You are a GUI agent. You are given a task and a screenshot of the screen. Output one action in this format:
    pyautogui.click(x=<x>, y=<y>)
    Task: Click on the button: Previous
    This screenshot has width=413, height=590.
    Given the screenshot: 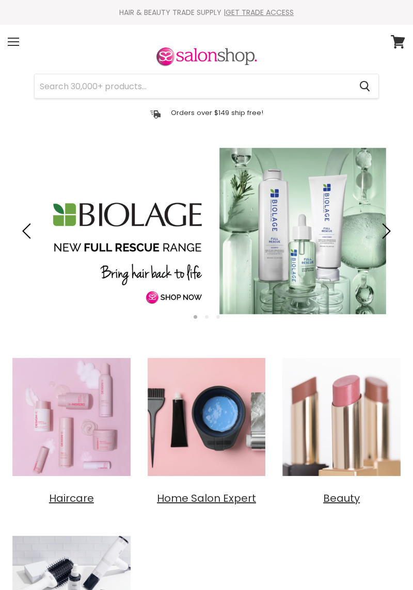 What is the action you would take?
    pyautogui.click(x=28, y=231)
    